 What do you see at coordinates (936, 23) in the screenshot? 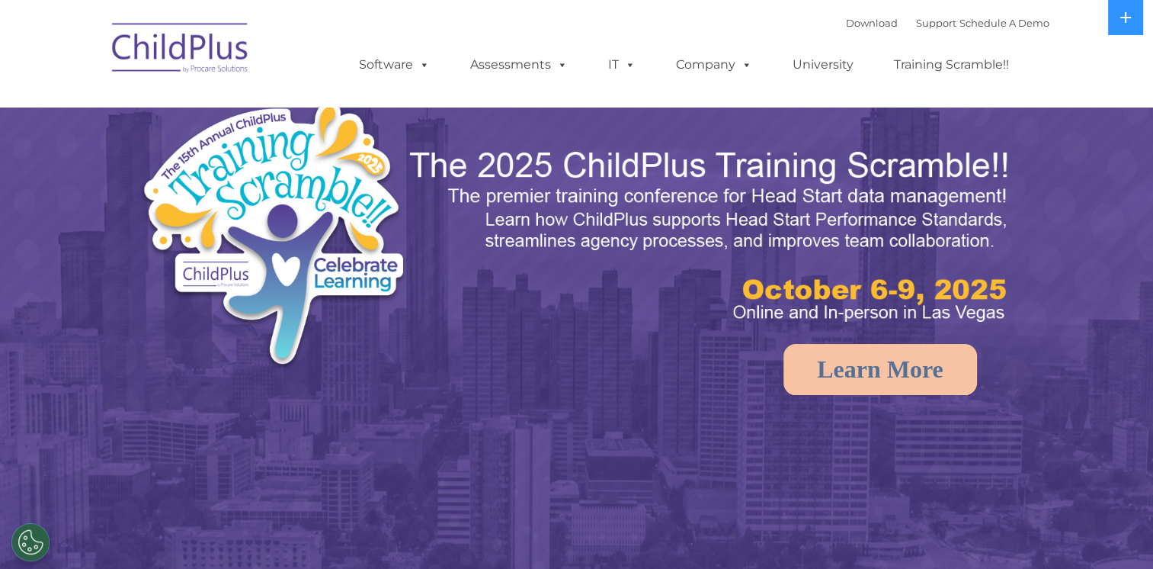
I see `a: Support` at bounding box center [936, 23].